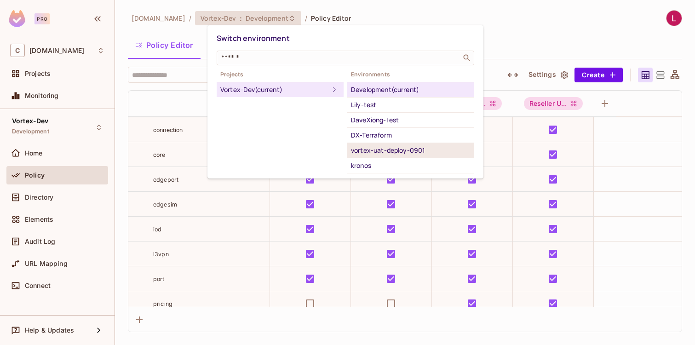 This screenshot has width=695, height=345. Describe the element at coordinates (411, 74) in the screenshot. I see `span: Environments` at that location.